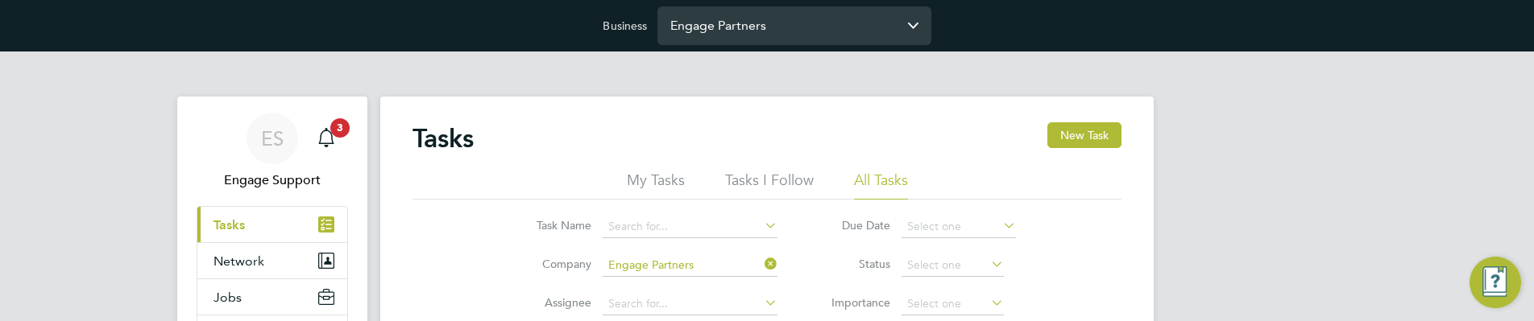 The image size is (1534, 321). Describe the element at coordinates (272, 261) in the screenshot. I see `button: Network` at that location.